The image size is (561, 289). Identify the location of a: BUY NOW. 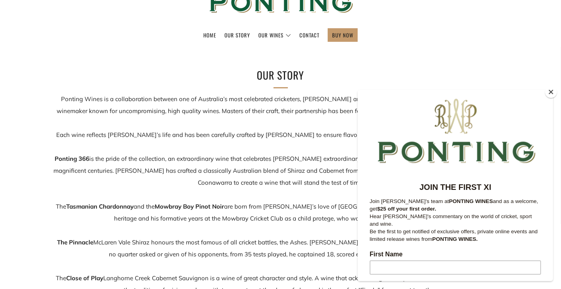
(342, 35).